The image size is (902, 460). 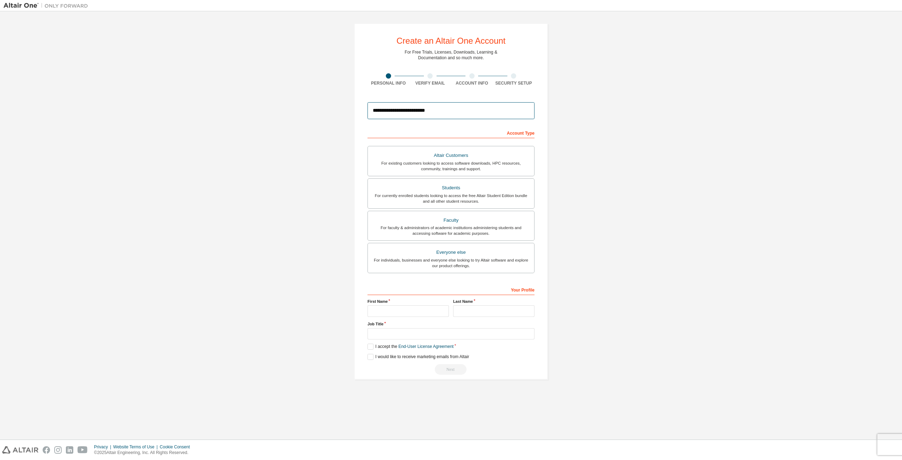 I want to click on div: Altair Customers, so click(x=451, y=155).